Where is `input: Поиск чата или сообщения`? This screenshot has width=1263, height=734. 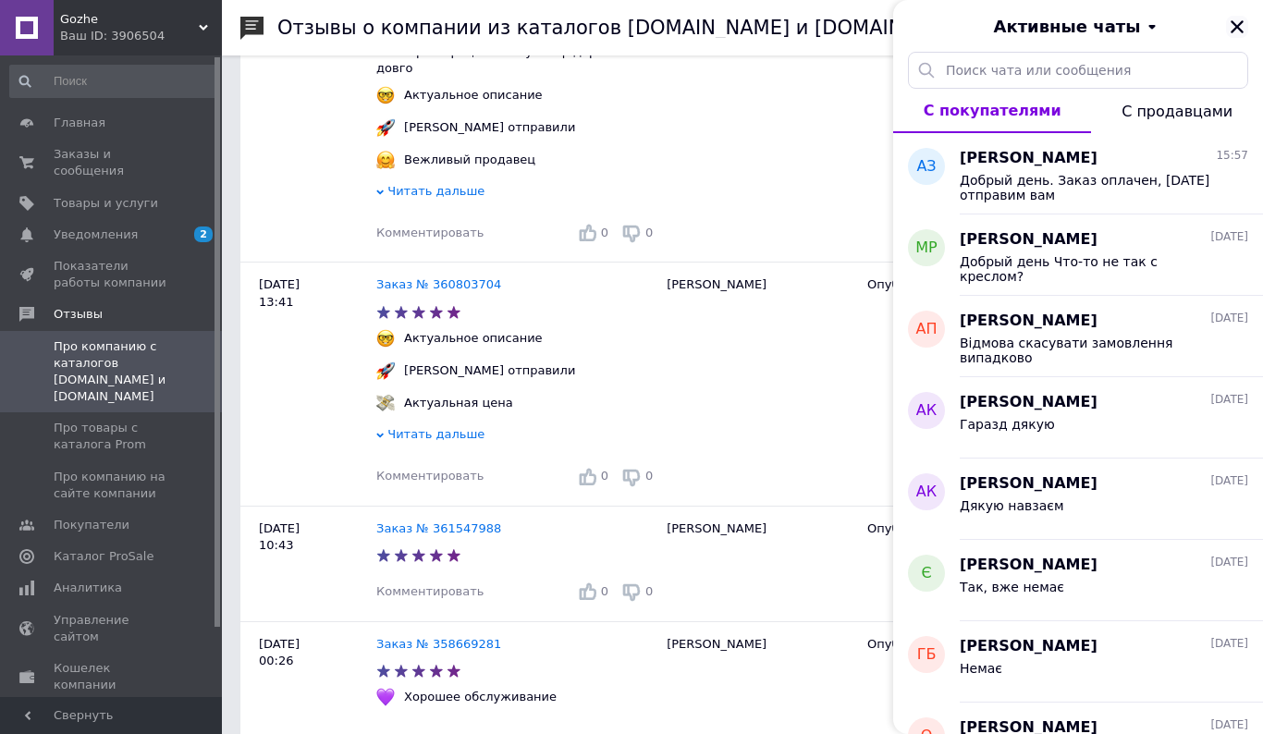
input: Поиск чата или сообщения is located at coordinates (1078, 70).